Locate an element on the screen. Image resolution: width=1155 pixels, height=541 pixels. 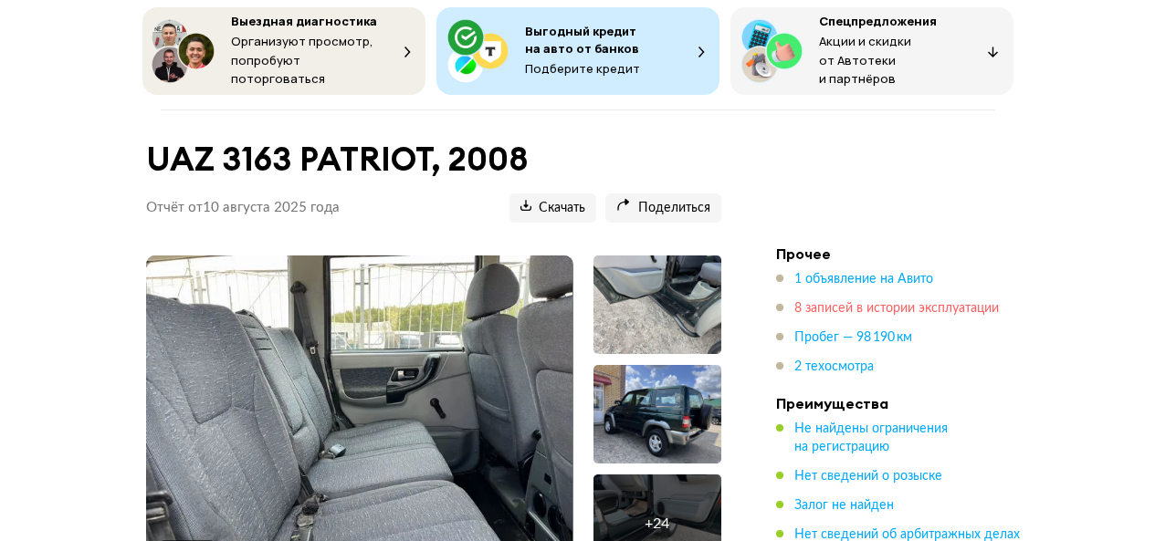
span: Залог не найден is located at coordinates (843, 506).